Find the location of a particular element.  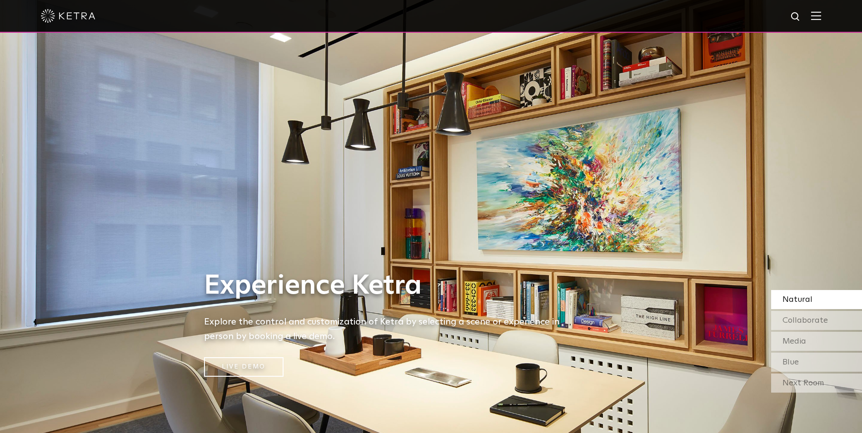

span: Media is located at coordinates (794, 342).